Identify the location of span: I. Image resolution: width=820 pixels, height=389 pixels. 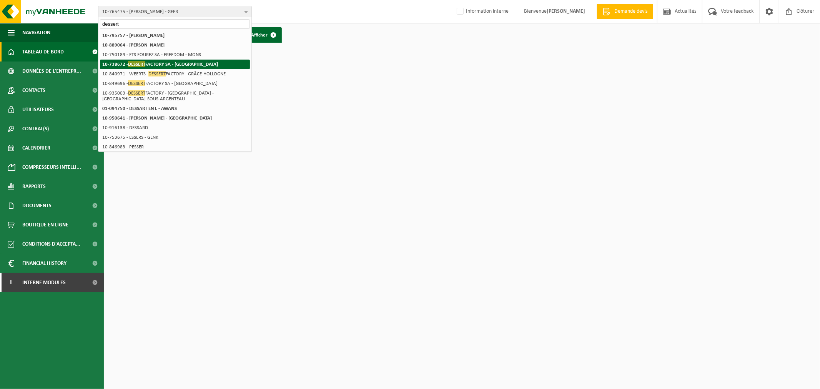
(11, 283).